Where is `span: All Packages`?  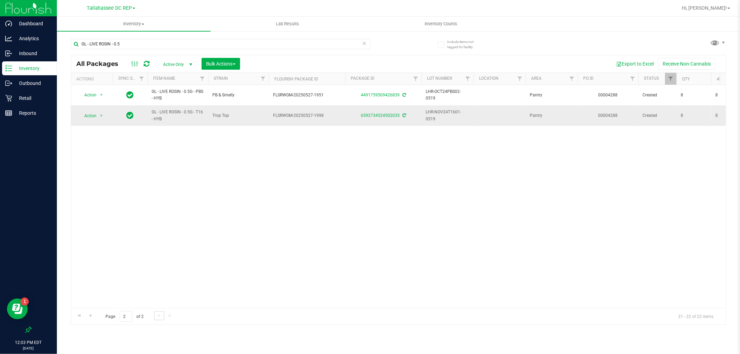
span: All Packages is located at coordinates (101, 64).